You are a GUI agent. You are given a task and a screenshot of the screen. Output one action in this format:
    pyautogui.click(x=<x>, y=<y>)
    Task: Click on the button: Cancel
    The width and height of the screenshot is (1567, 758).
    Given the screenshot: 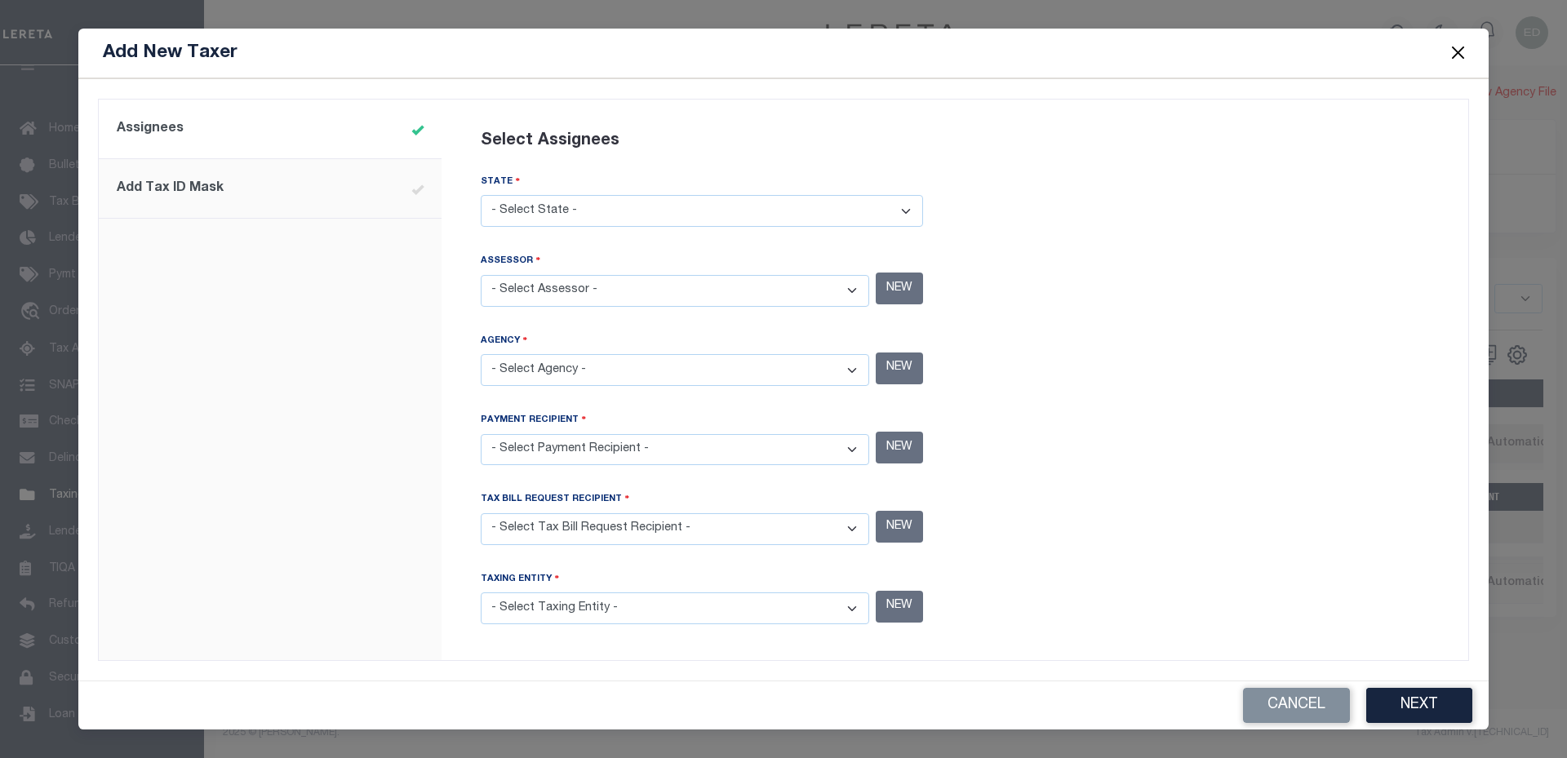 What is the action you would take?
    pyautogui.click(x=1296, y=705)
    